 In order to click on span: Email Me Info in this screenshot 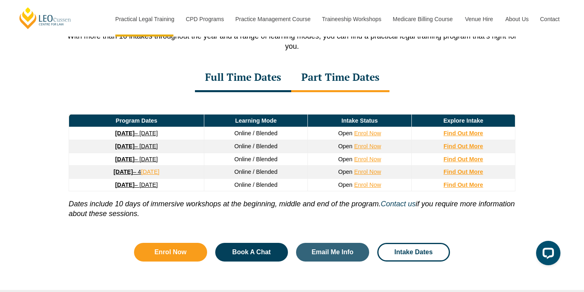, I will do `click(332, 252)`.